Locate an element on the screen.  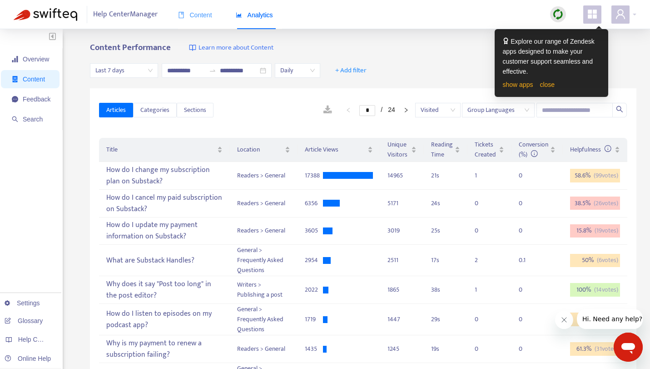
a: Settings is located at coordinates (22, 303).